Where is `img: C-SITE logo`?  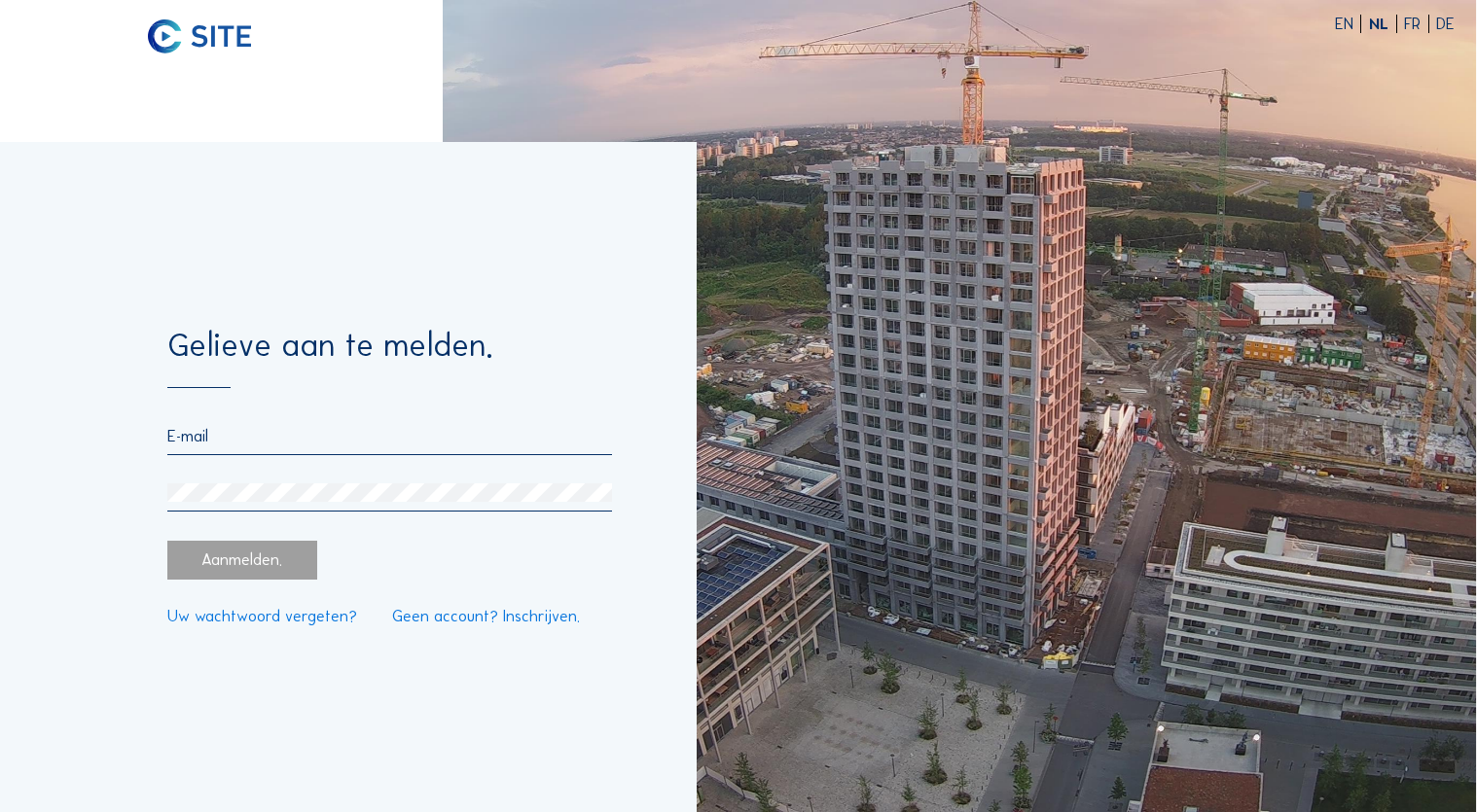 img: C-SITE logo is located at coordinates (200, 37).